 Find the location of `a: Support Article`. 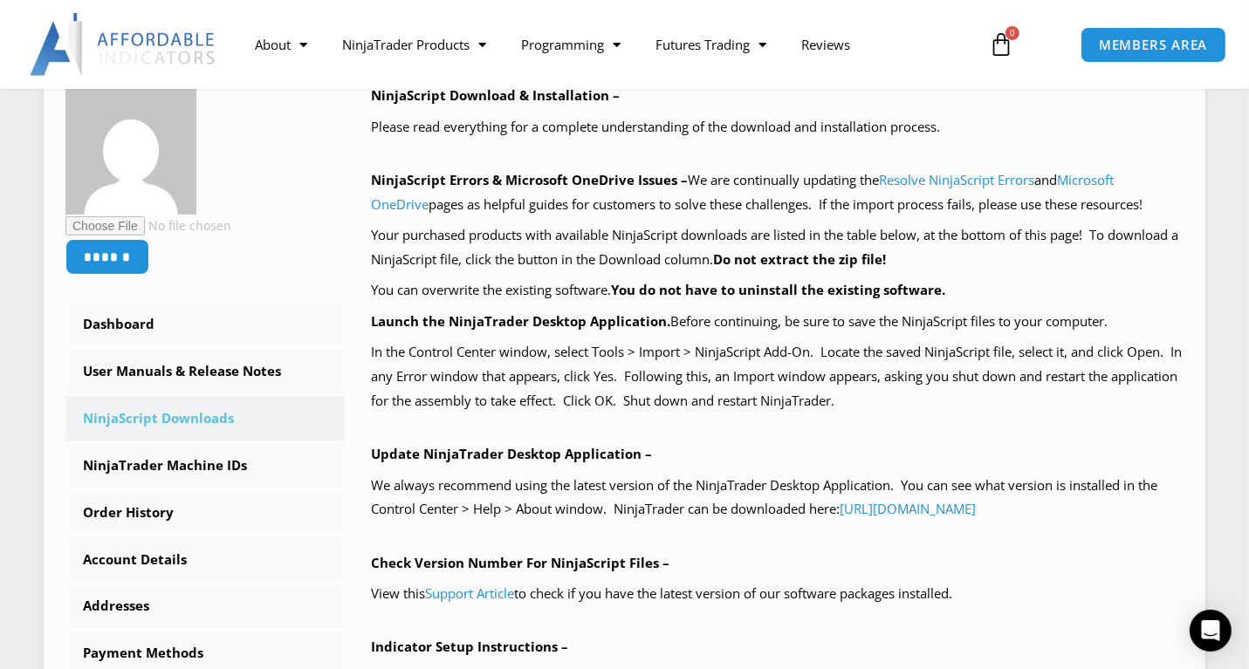

a: Support Article is located at coordinates (470, 593).